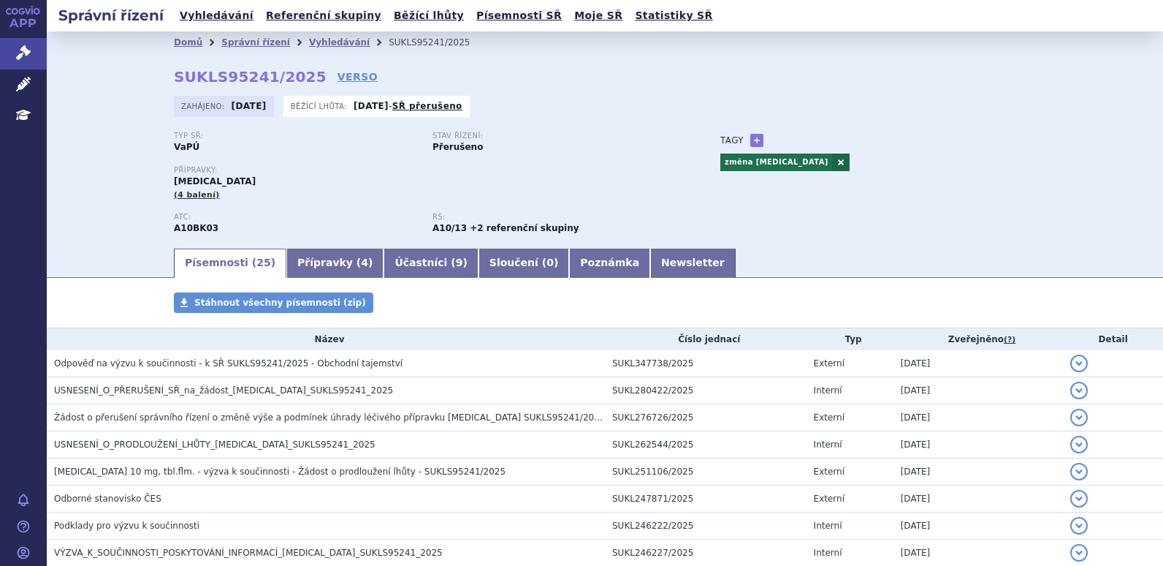 The image size is (1163, 566). I want to click on span: Odborné stanovisko ČES, so click(107, 498).